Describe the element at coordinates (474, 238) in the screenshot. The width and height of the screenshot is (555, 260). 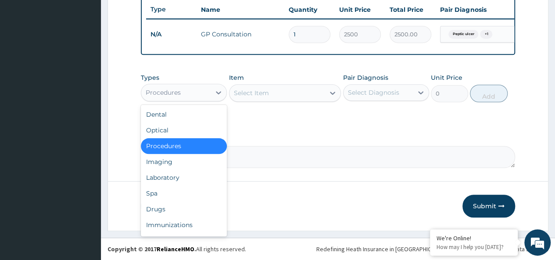
I see `div: We're Online!` at that location.